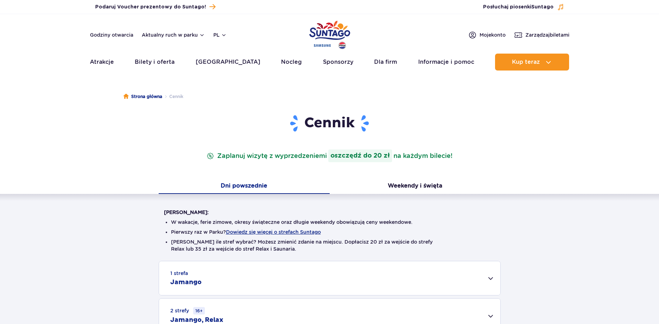  What do you see at coordinates (244, 186) in the screenshot?
I see `button: Dni powszednie` at bounding box center [244, 186].